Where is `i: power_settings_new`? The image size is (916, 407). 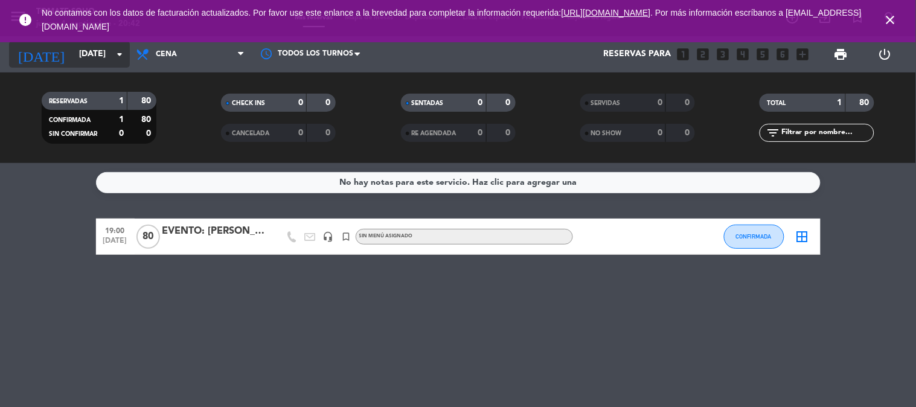
i: power_settings_new is located at coordinates (886, 54).